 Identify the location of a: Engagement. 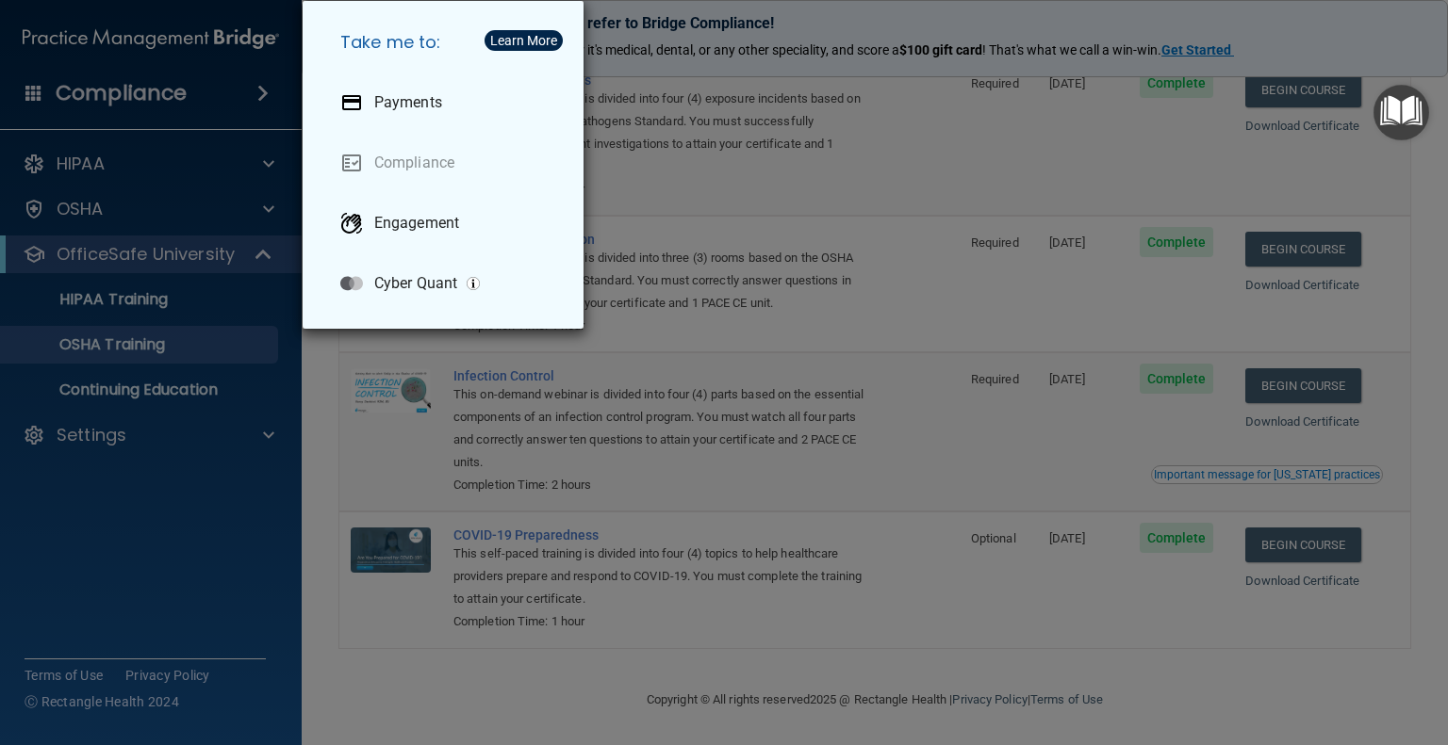
(447, 223).